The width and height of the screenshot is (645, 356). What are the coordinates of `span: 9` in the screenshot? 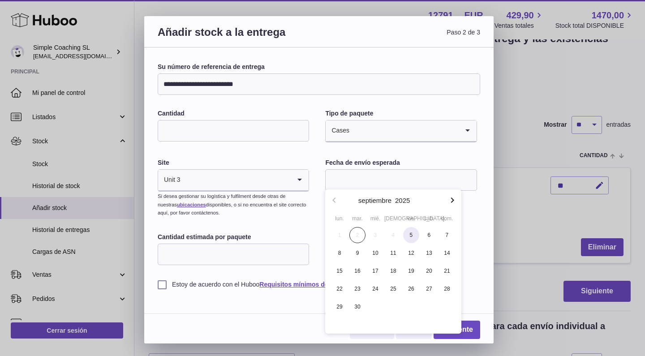 It's located at (357, 253).